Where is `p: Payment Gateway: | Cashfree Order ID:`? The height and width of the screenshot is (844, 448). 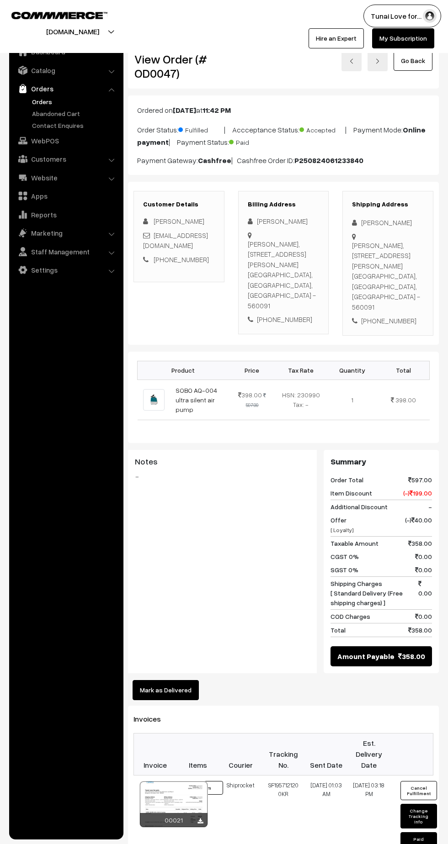 p: Payment Gateway: | Cashfree Order ID: is located at coordinates (283, 160).